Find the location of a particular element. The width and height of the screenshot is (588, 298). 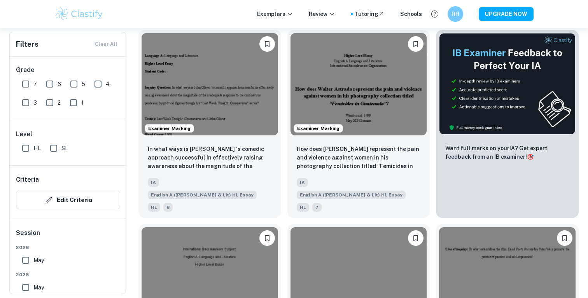

h6: HH is located at coordinates (455, 14).